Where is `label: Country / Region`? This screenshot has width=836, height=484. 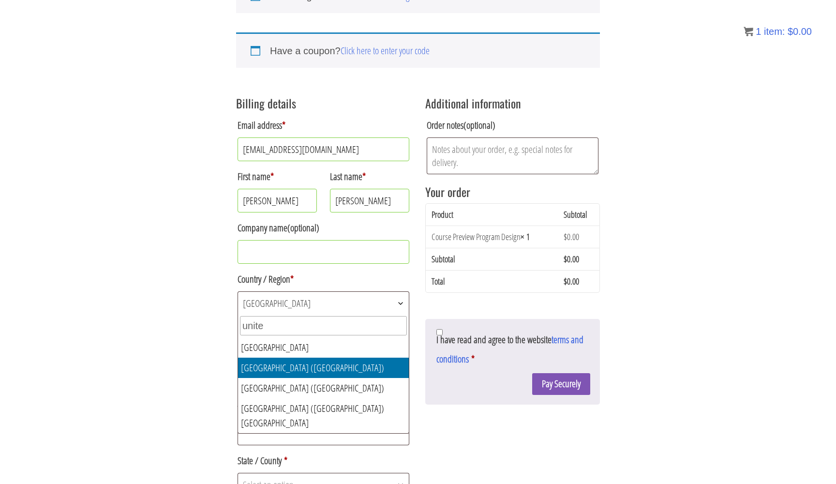
label: Country / Region is located at coordinates (323, 279).